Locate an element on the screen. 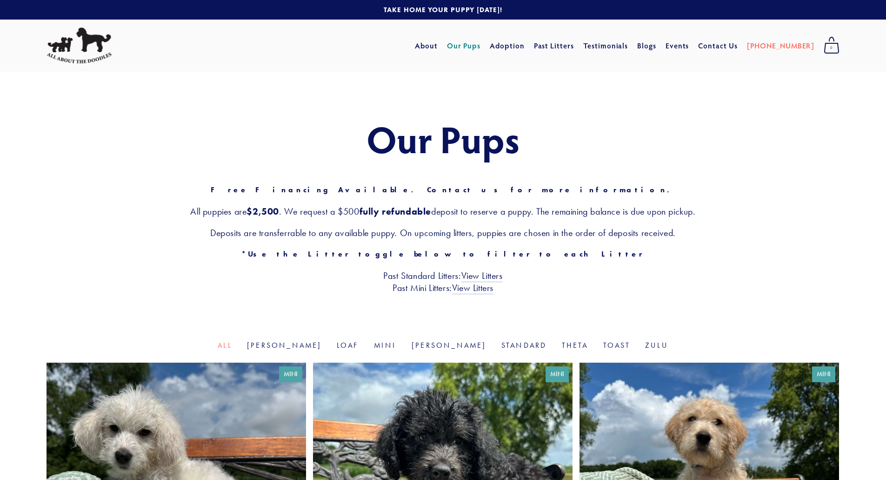 This screenshot has height=480, width=886. span: 0 is located at coordinates (832, 48).